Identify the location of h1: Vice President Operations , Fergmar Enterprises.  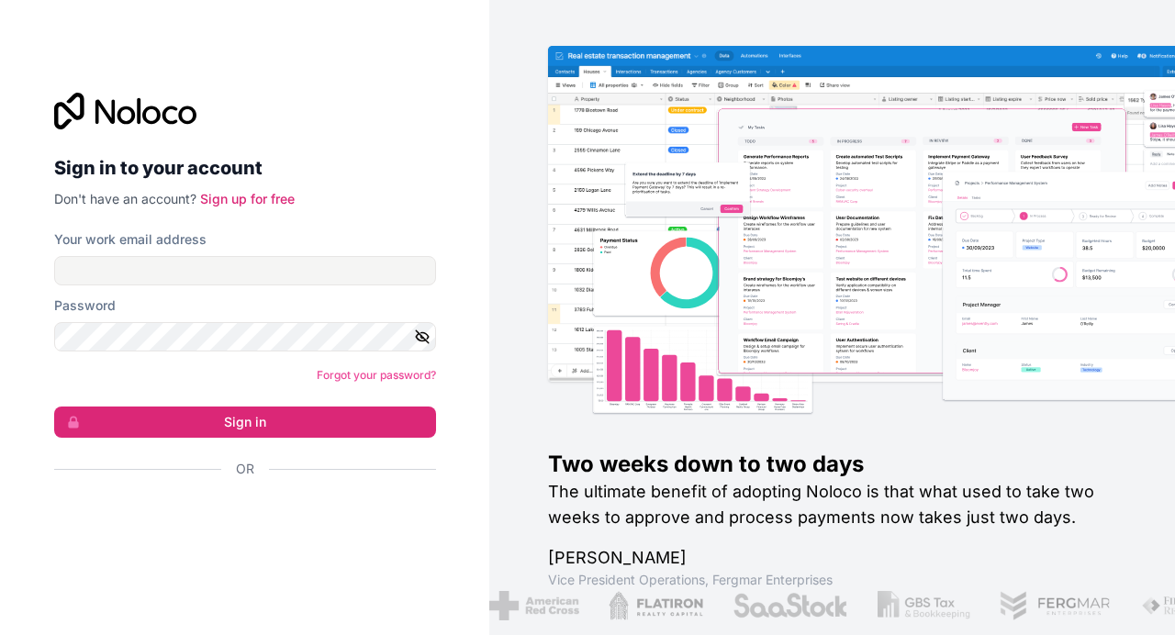
(832, 580).